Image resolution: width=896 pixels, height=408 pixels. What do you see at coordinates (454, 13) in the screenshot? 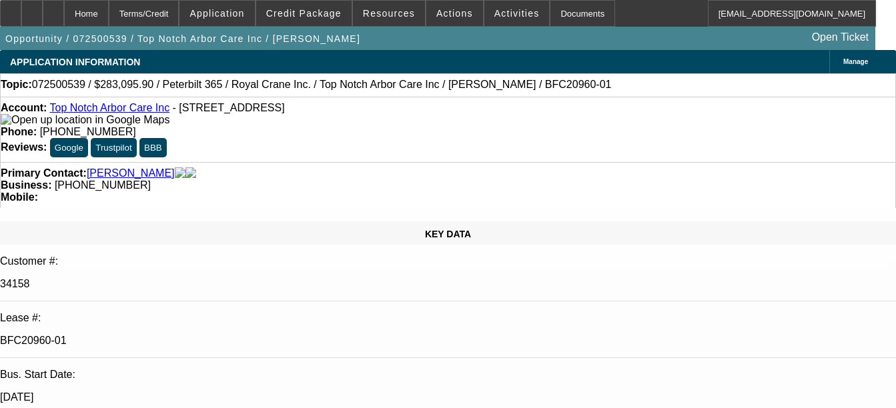
I see `button: Actions` at bounding box center [454, 13].